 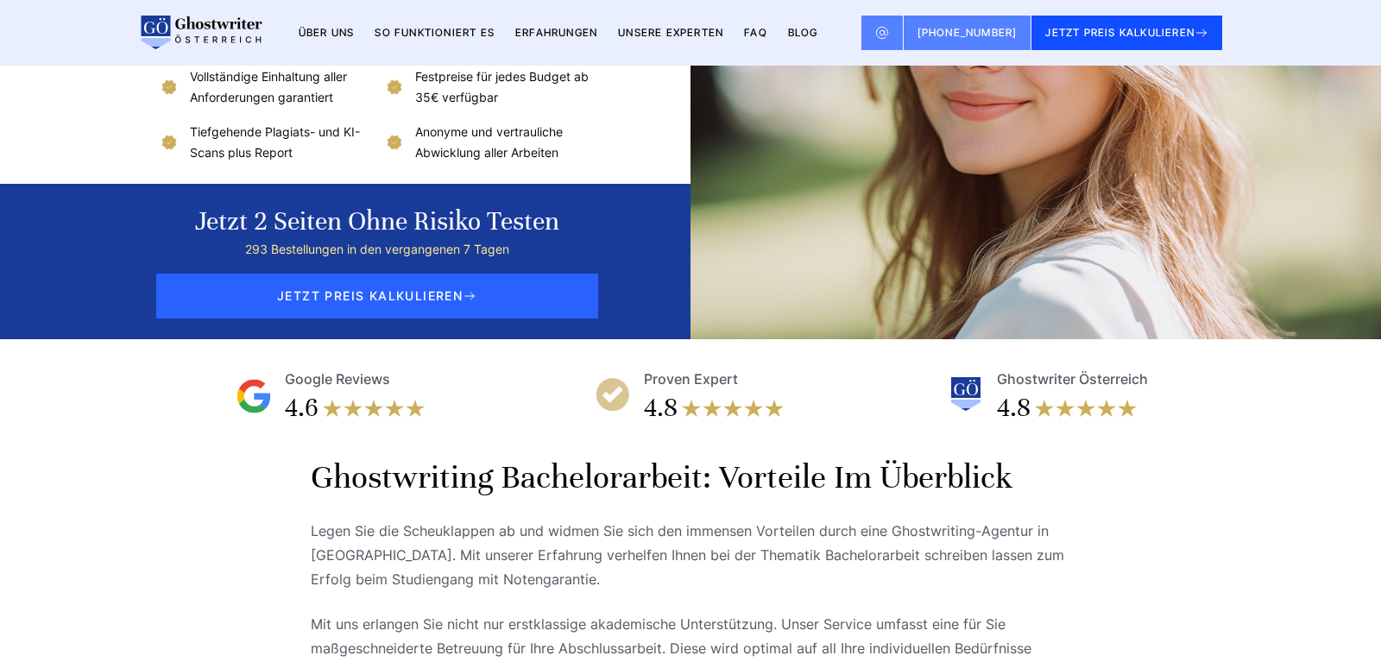 What do you see at coordinates (264, 87) in the screenshot?
I see `li: Vollständige Einhaltung aller Anforderungen garantiert` at bounding box center [264, 87].